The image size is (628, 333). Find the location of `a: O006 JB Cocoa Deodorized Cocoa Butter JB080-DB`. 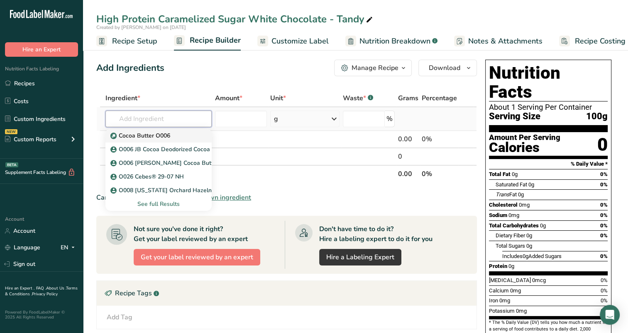

a: O006 JB Cocoa Deodorized Cocoa Butter JB080-DB is located at coordinates (158, 149).